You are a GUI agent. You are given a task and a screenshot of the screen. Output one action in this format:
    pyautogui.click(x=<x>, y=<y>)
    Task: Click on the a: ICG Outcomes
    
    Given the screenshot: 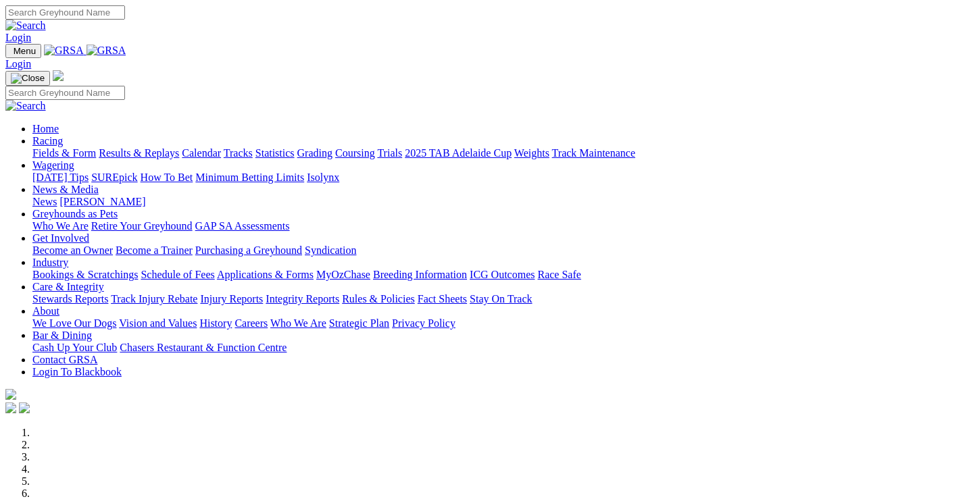 What is the action you would take?
    pyautogui.click(x=502, y=274)
    